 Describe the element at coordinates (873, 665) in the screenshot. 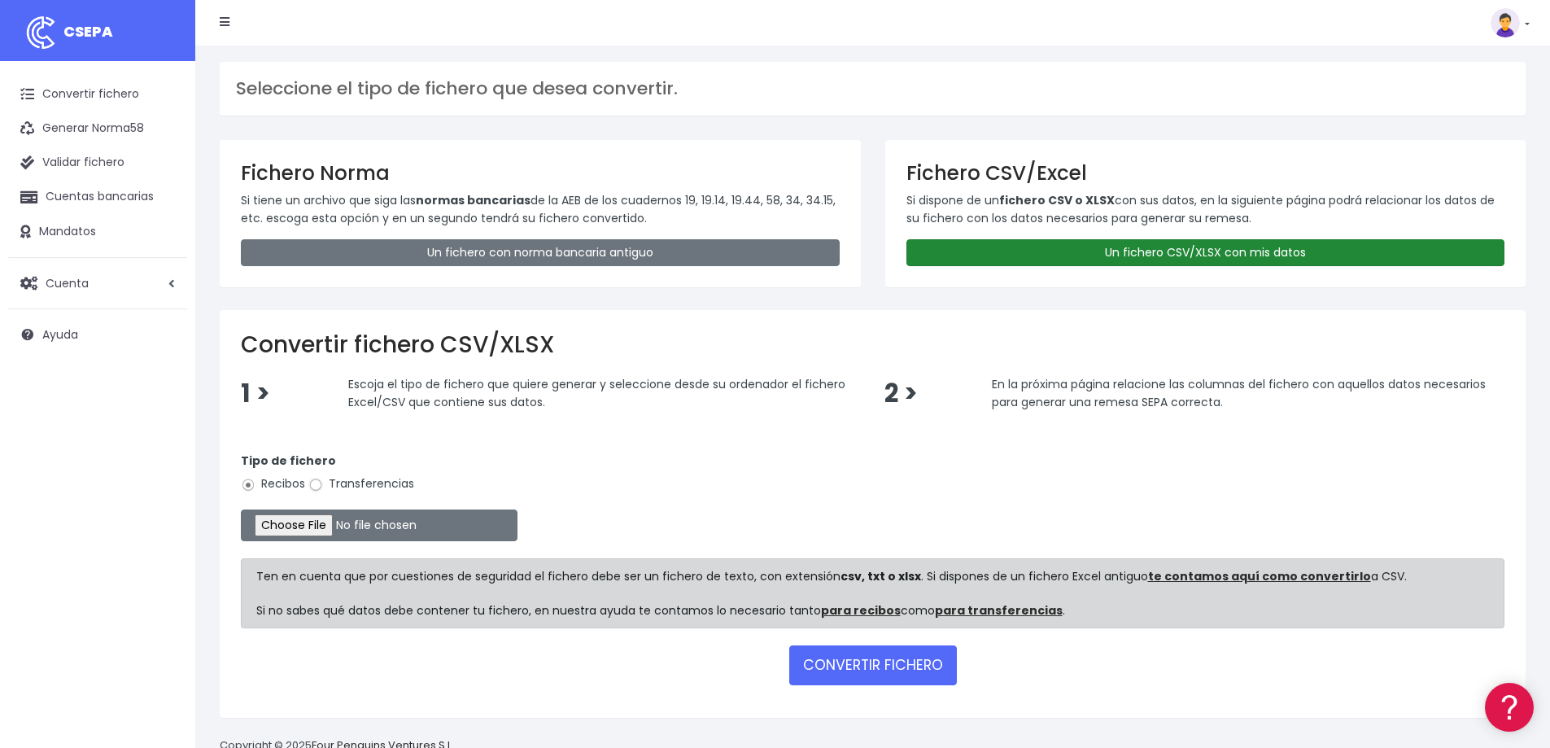

I see `button: CONVERTIR FICHERO` at that location.